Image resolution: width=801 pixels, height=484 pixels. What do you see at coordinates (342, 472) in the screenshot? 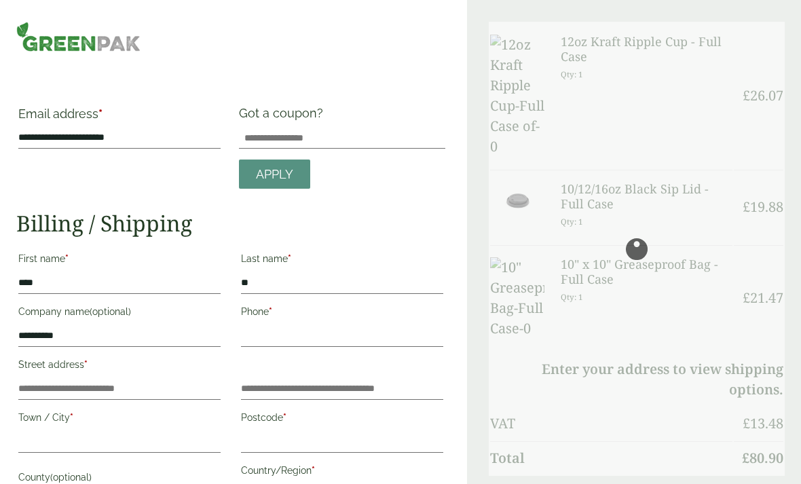
I see `label: Country/Region` at bounding box center [342, 472].